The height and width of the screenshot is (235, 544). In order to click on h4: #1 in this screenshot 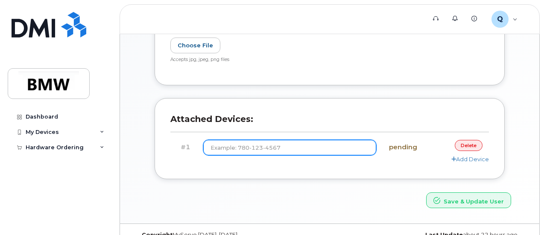, I will do `click(184, 147)`.